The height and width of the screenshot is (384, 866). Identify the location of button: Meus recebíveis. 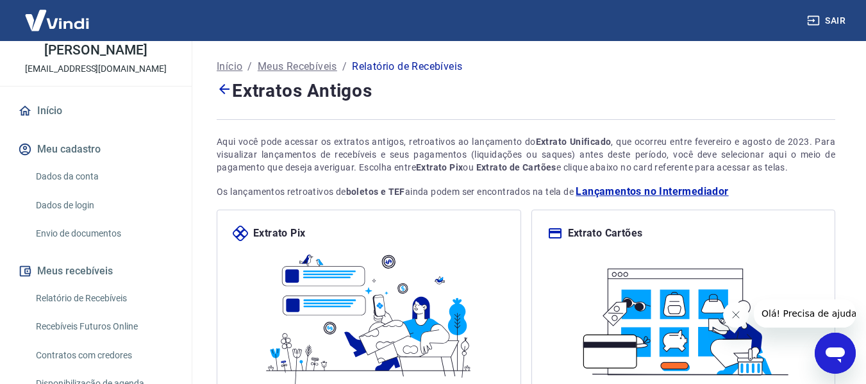
(96, 271).